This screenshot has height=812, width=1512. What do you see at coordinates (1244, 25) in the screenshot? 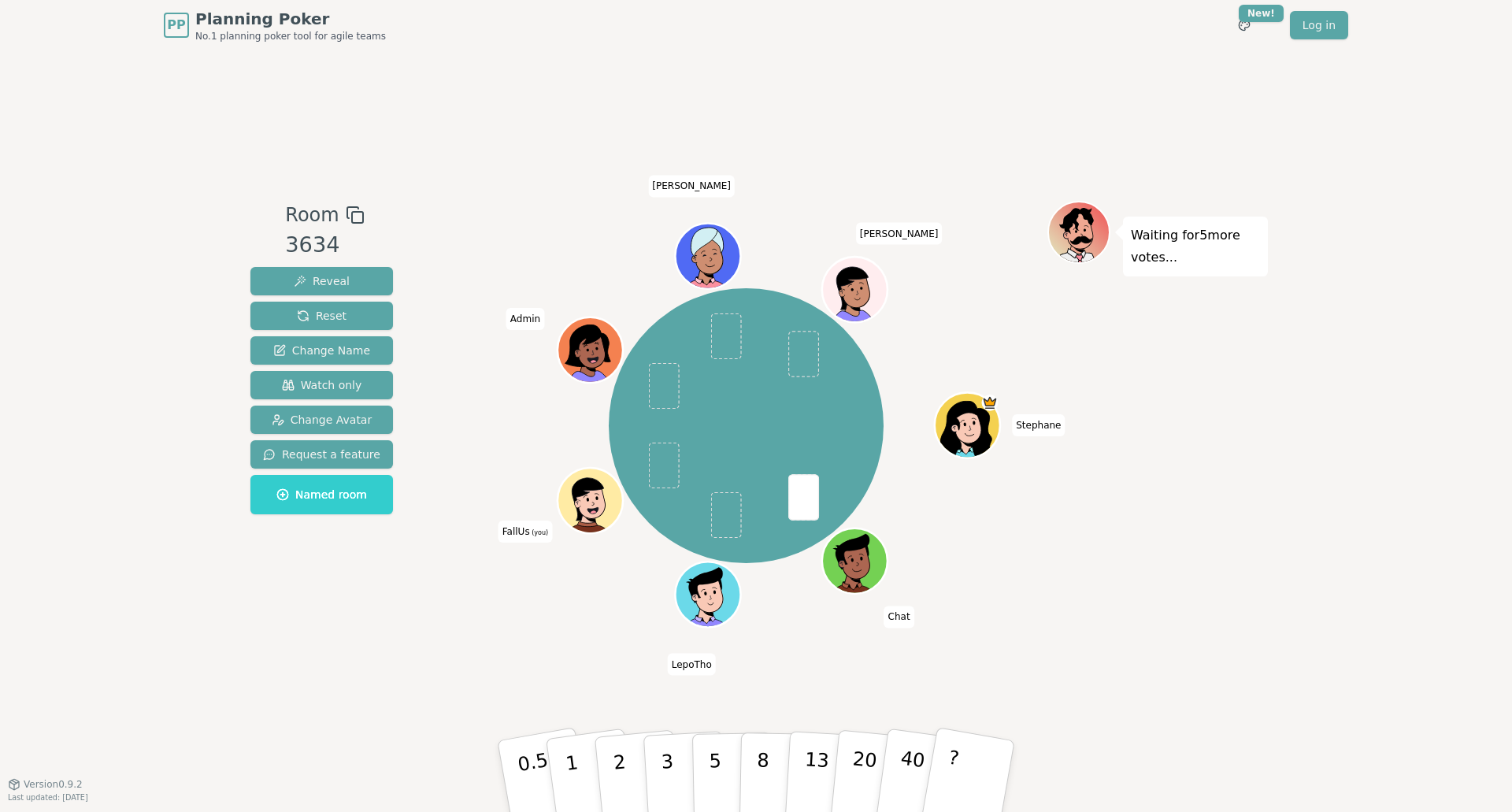
I see `button: New!` at bounding box center [1244, 25].